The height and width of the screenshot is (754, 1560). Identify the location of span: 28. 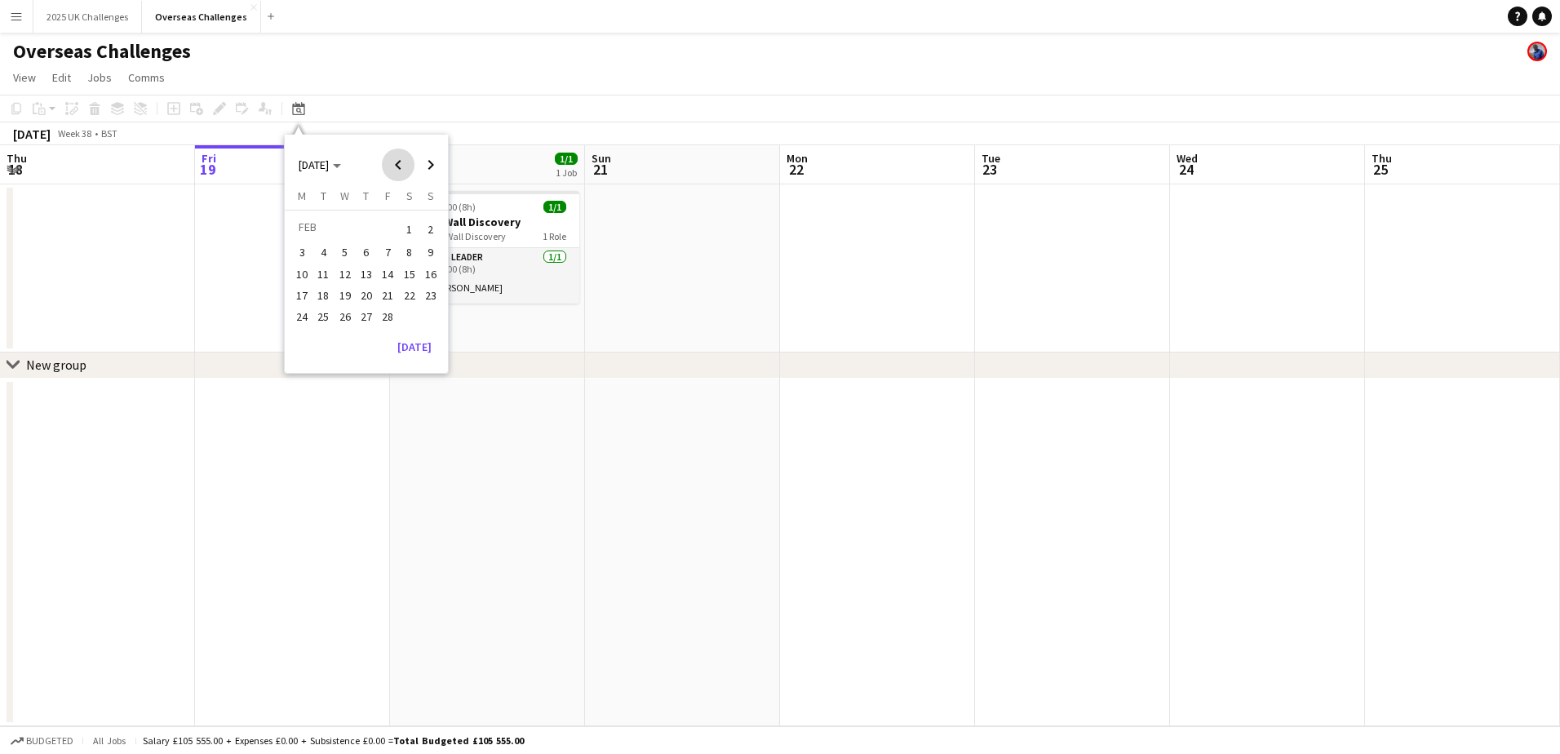
(388, 317).